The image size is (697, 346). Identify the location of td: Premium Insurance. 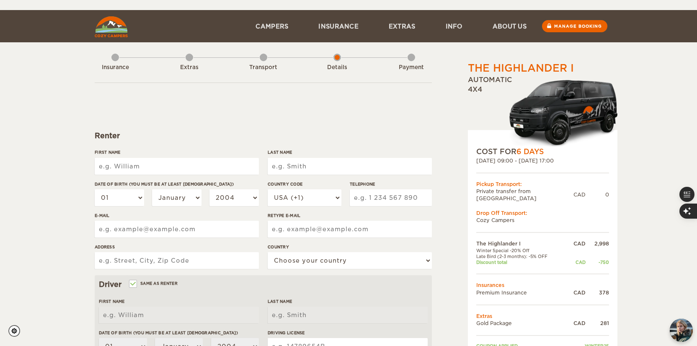
(520, 292).